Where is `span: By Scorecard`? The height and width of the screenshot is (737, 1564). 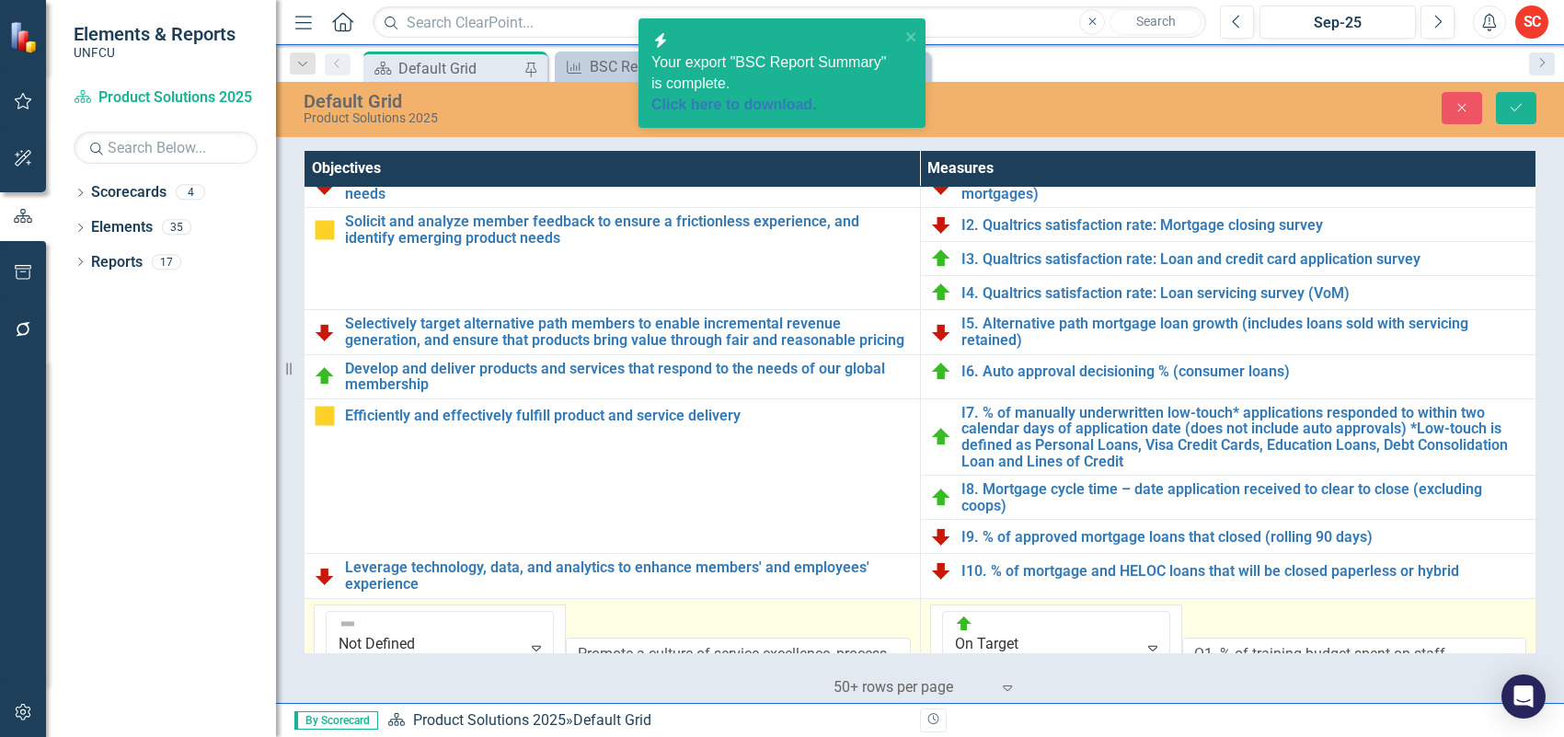 span: By Scorecard is located at coordinates (336, 720).